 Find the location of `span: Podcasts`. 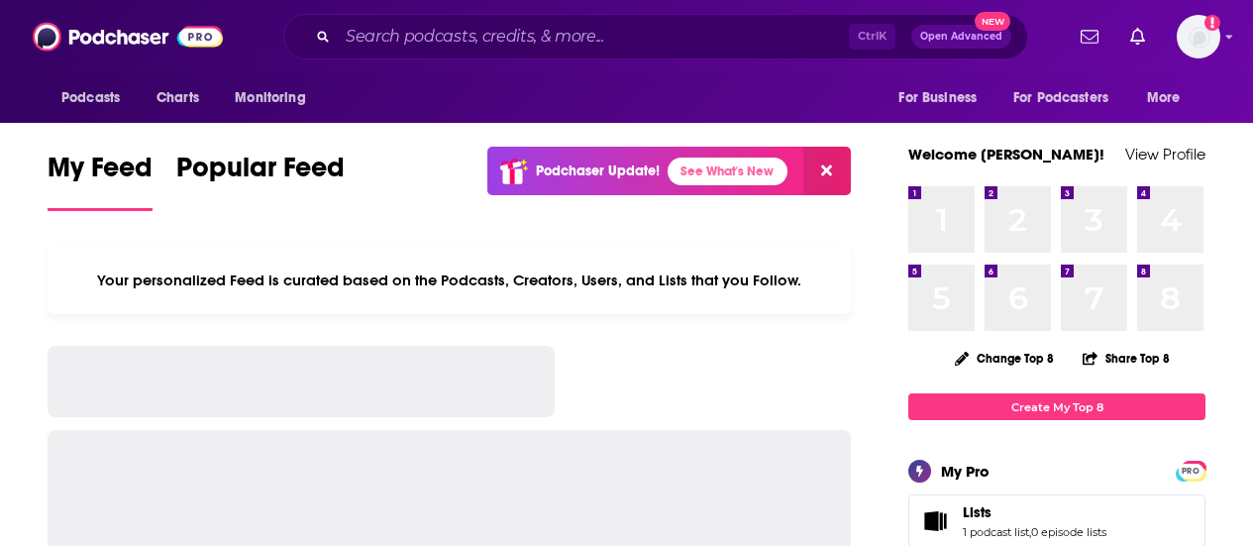

span: Podcasts is located at coordinates (90, 98).